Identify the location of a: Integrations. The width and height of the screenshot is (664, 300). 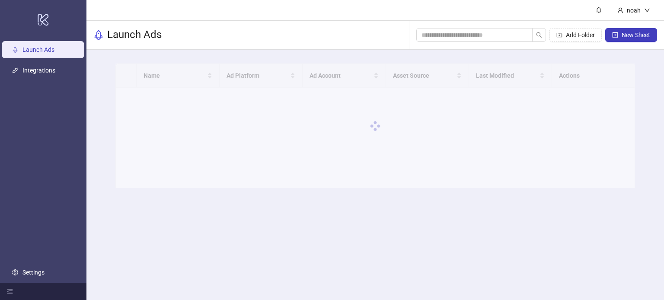
(39, 70).